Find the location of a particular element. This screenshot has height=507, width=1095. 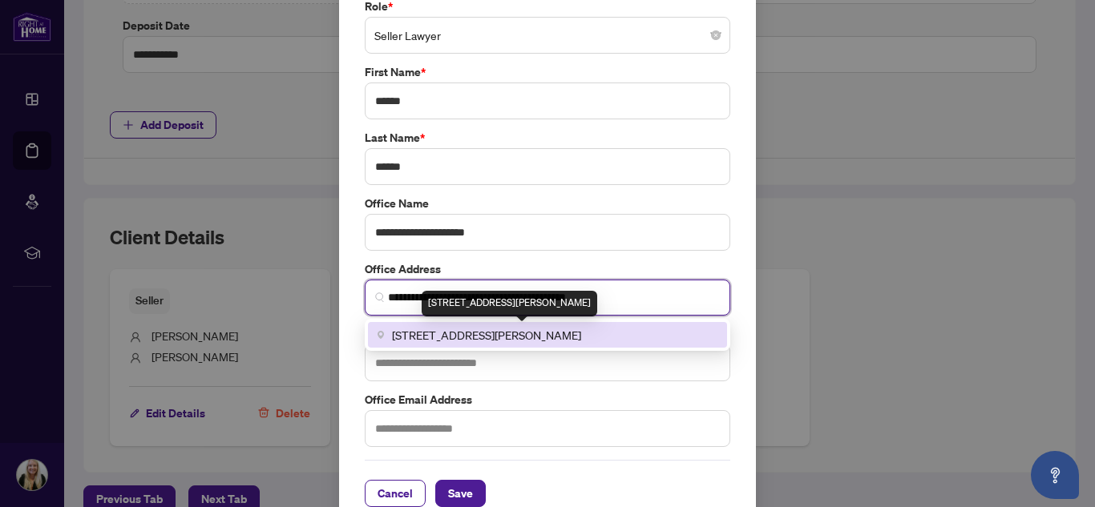

img: search_icon is located at coordinates (380, 297).